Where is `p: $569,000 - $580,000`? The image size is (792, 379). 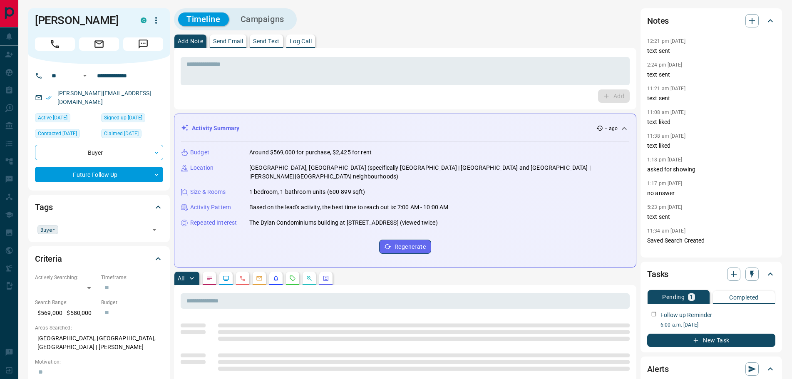 p: $569,000 - $580,000 is located at coordinates (66, 313).